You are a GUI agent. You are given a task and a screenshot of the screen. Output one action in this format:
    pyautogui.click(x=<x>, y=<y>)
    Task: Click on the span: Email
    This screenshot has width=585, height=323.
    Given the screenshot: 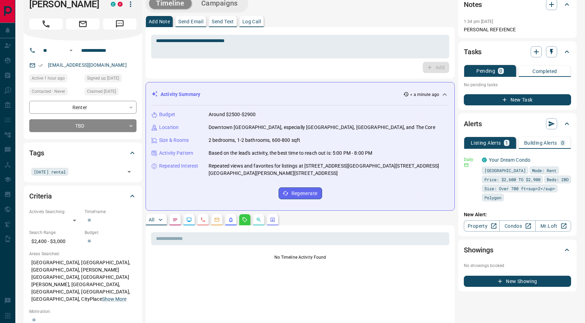 What is the action you would take?
    pyautogui.click(x=83, y=24)
    